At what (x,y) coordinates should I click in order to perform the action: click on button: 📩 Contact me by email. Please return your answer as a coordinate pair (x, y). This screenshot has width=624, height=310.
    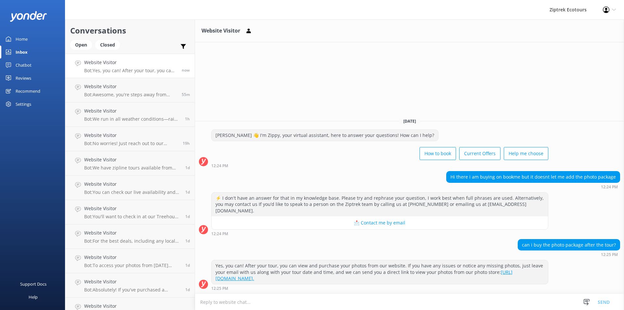
    Looking at the image, I should click on (380, 223).